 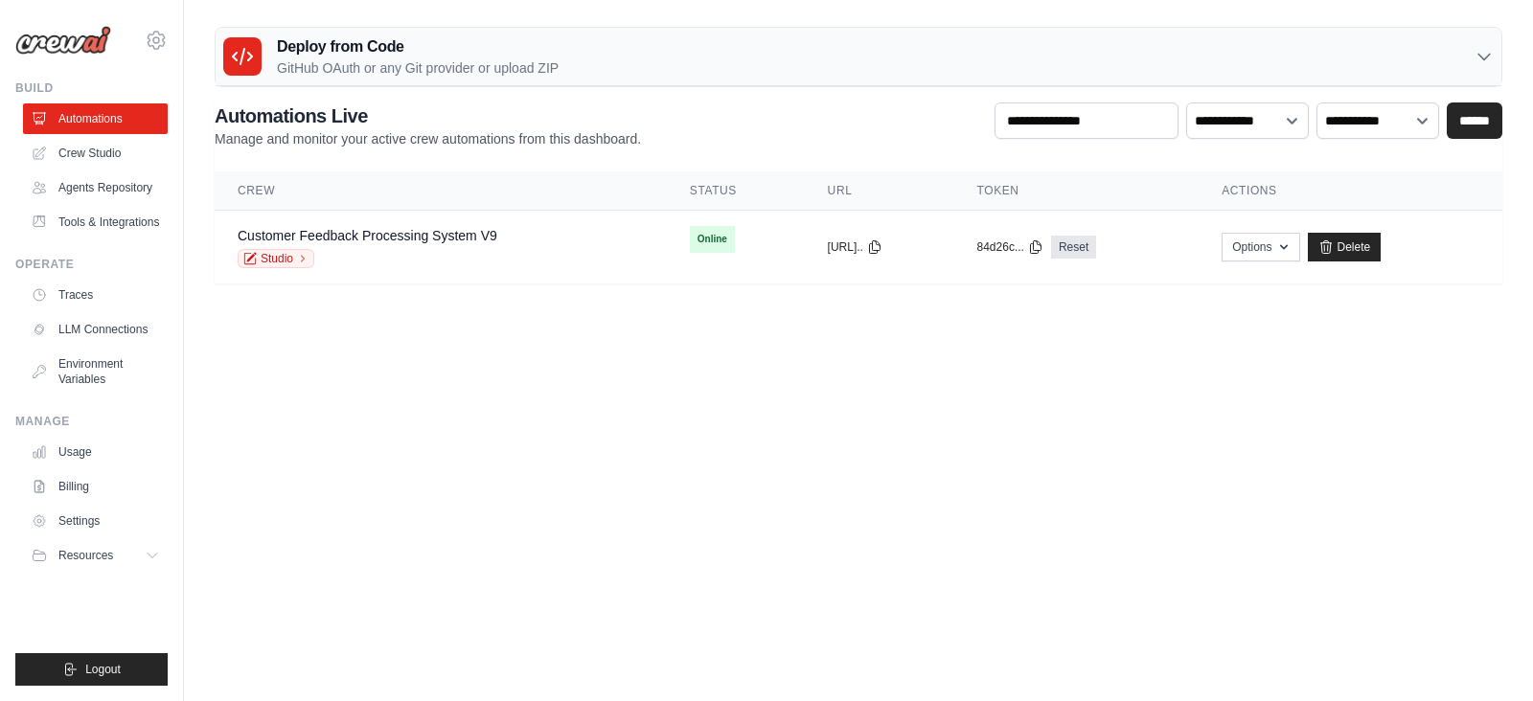 I want to click on a: Traces, so click(x=95, y=295).